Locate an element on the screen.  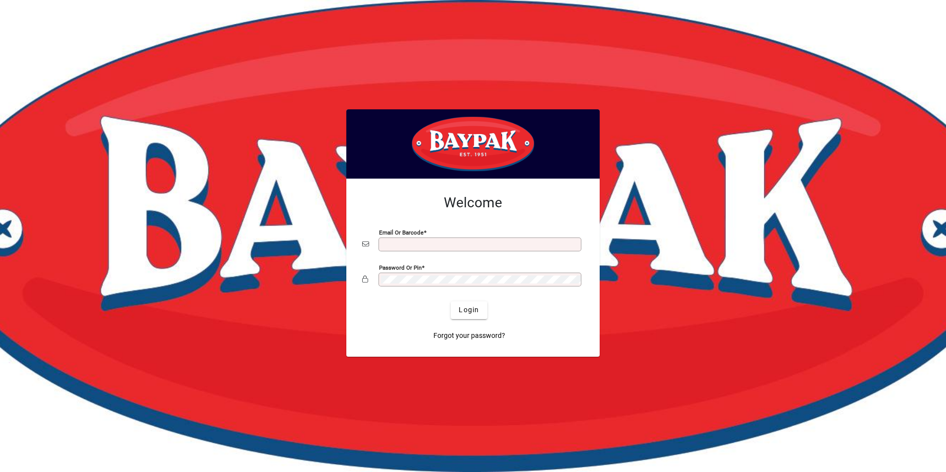
mat-label: Email or Barcode is located at coordinates (401, 232).